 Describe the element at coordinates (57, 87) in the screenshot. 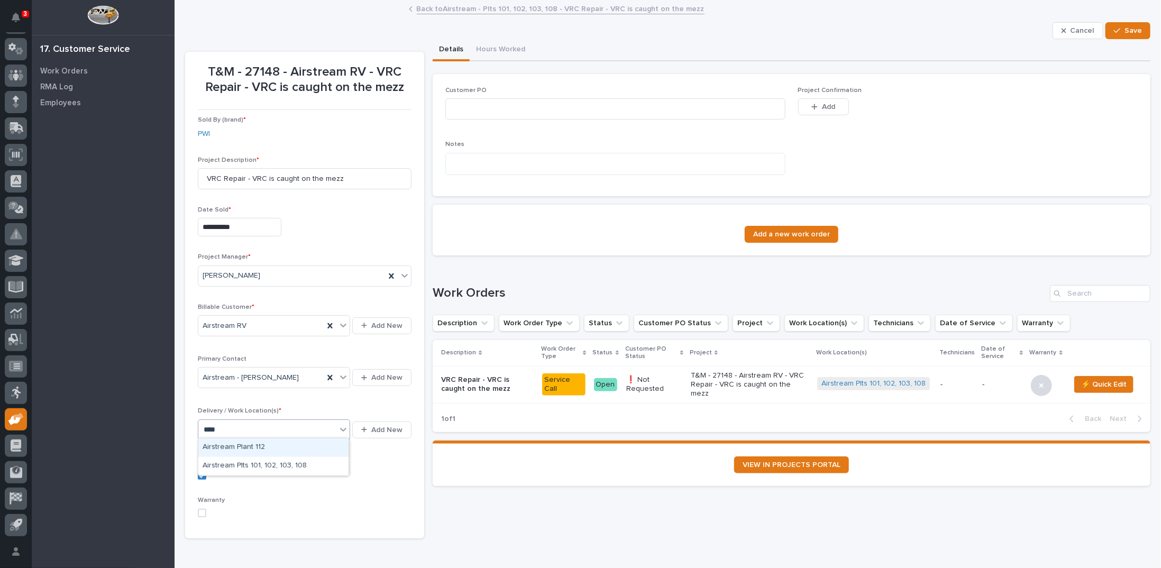

I see `p: RMA Log` at that location.